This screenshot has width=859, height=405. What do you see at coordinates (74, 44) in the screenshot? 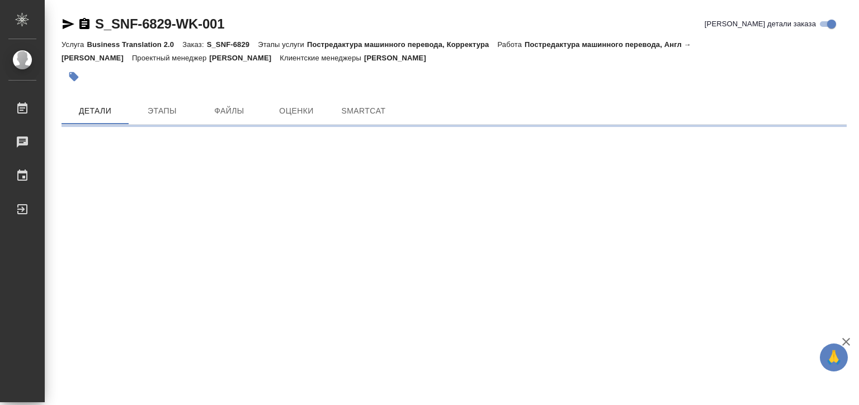
I see `p: Услуга` at bounding box center [74, 44].